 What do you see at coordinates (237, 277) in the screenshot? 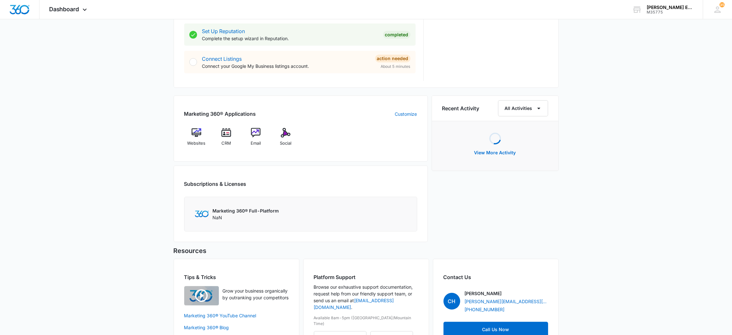
I see `h2: Tips & Tricks` at bounding box center [237, 277].